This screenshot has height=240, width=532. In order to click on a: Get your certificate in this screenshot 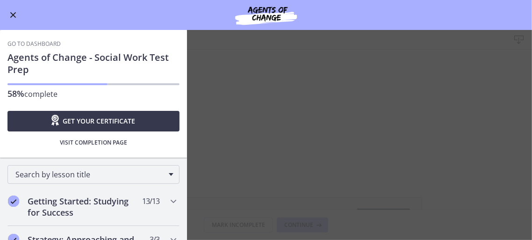, I will do `click(94, 121)`.